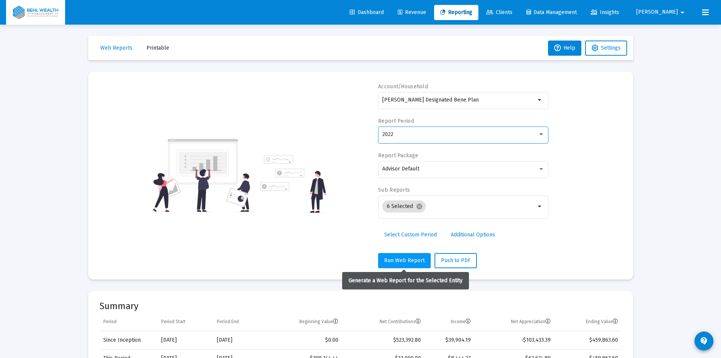  What do you see at coordinates (128, 322) in the screenshot?
I see `td: Column Period` at bounding box center [128, 322].